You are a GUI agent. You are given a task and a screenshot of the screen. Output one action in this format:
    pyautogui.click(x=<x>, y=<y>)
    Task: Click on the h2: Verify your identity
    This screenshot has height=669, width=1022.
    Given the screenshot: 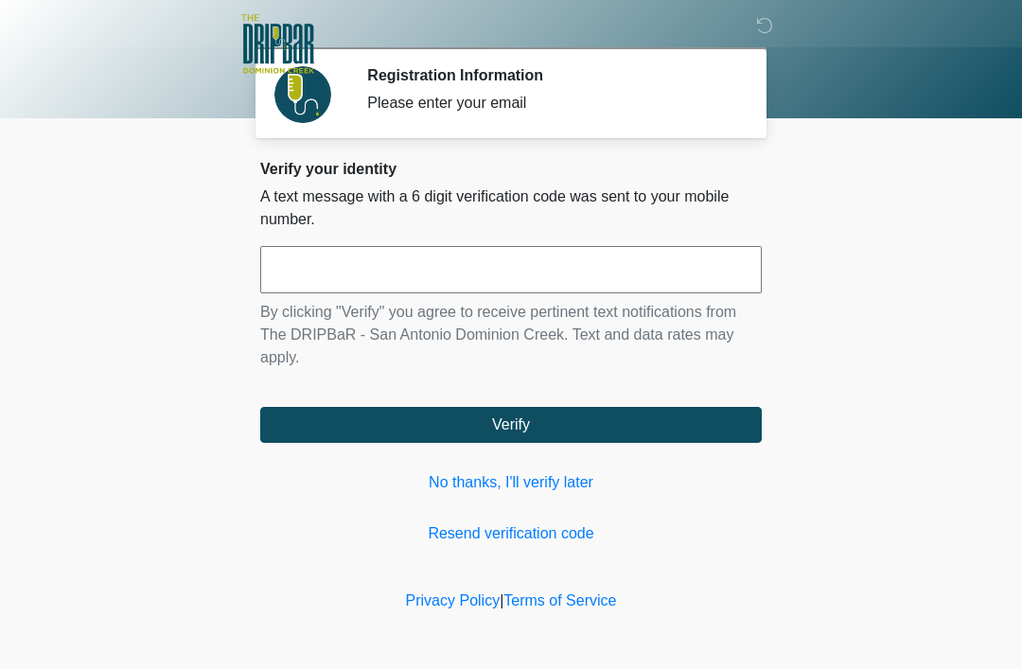 What is the action you would take?
    pyautogui.click(x=511, y=168)
    